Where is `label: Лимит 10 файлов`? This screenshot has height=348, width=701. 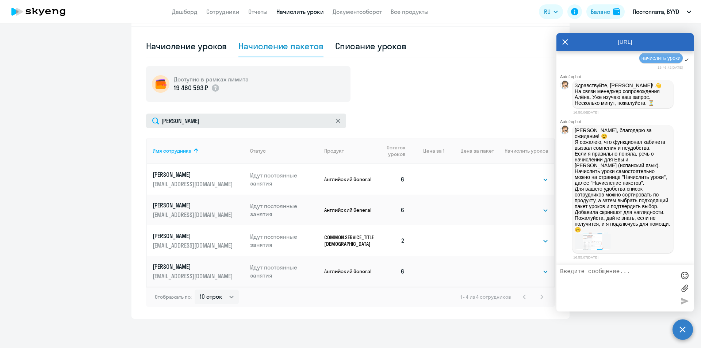 label: Лимит 10 файлов is located at coordinates (684, 288).